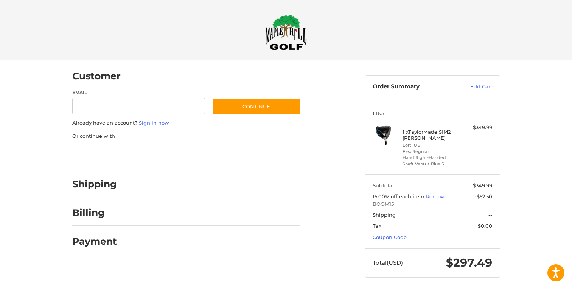  Describe the element at coordinates (186, 136) in the screenshot. I see `p: Or continue with` at that location.